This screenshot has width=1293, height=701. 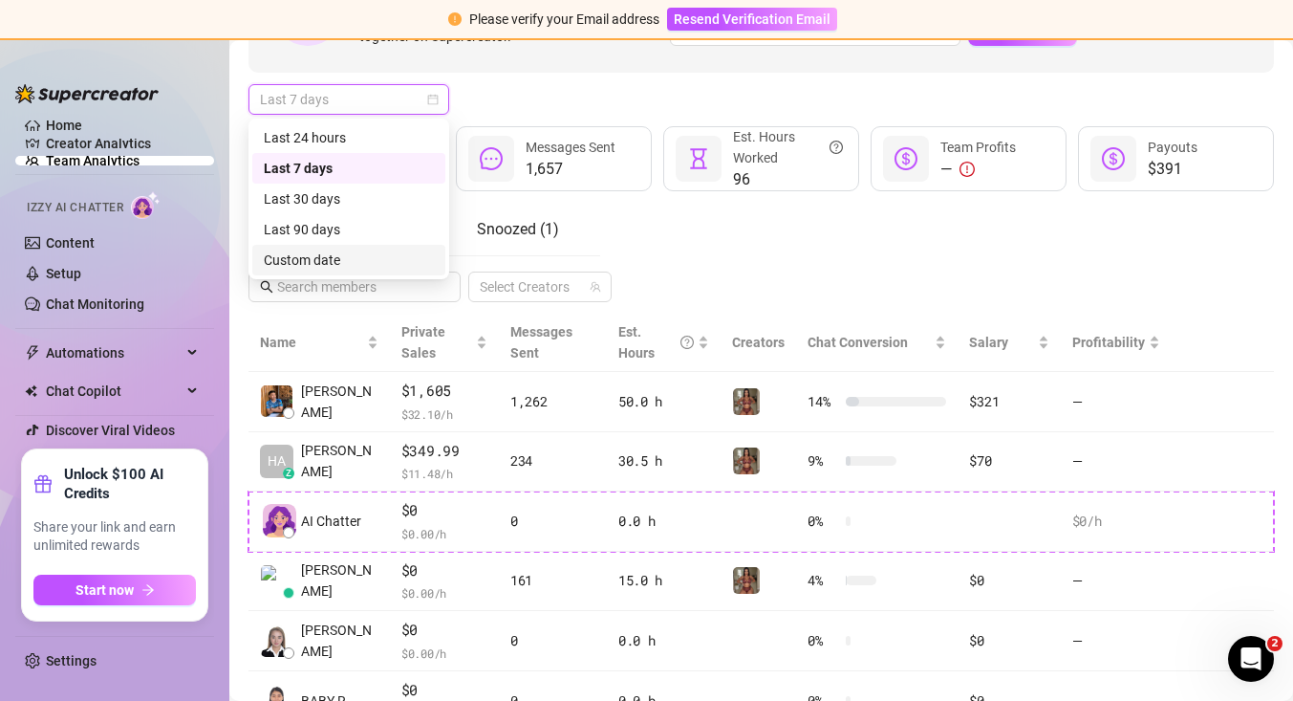 What do you see at coordinates (145, 205) in the screenshot?
I see `img: AI Chatter` at bounding box center [145, 205].